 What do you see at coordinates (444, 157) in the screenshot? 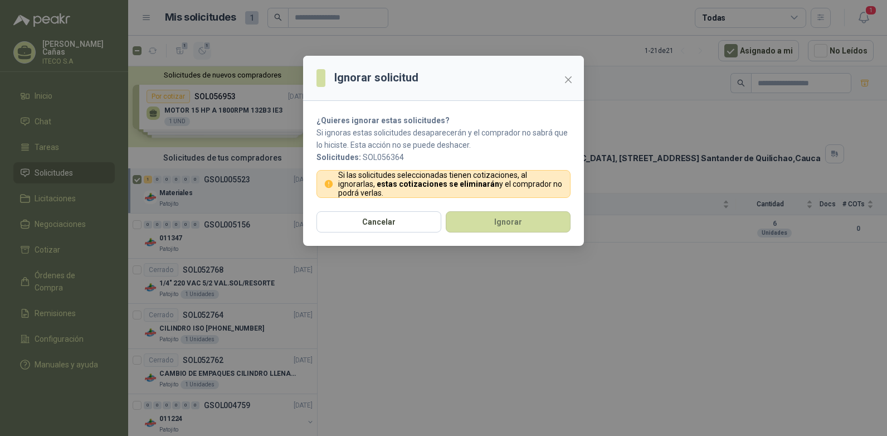
I see `p: SOL056364` at bounding box center [444, 157].